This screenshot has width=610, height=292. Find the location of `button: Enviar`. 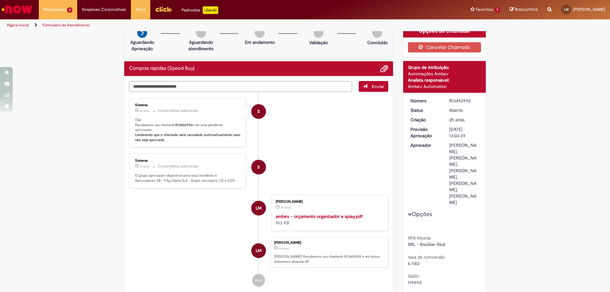

button: Enviar is located at coordinates (373, 86).